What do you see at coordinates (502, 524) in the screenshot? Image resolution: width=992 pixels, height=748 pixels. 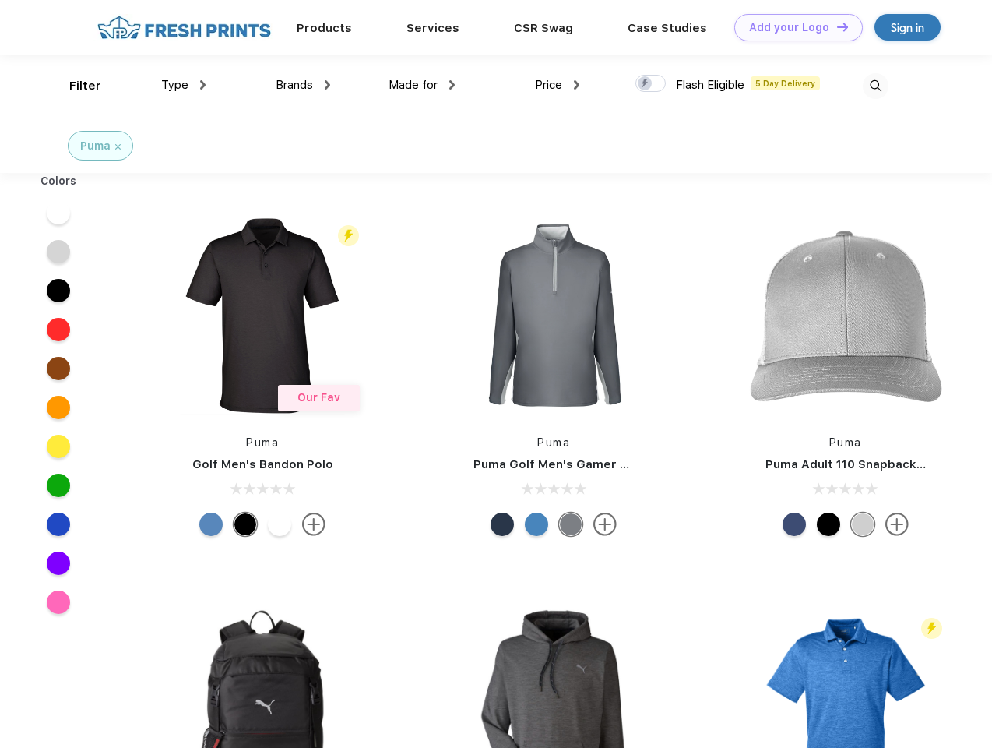 I see `div: Navy Blazer` at bounding box center [502, 524].